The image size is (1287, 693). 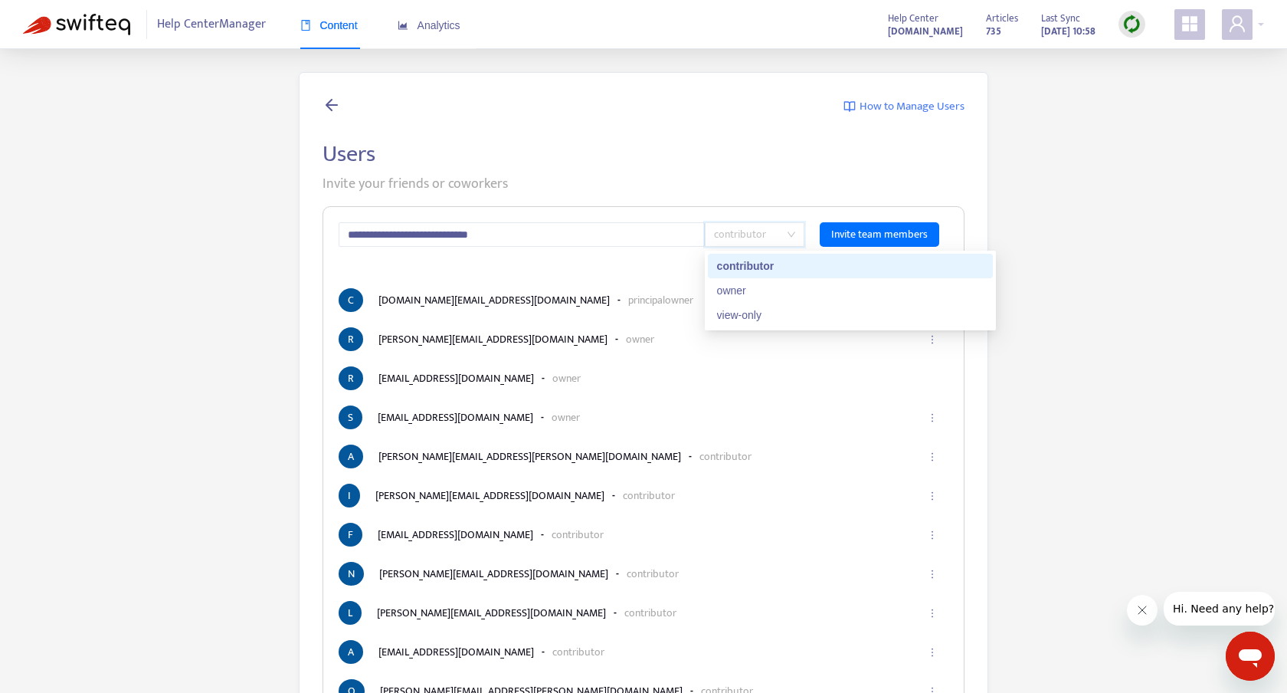 What do you see at coordinates (912, 107) in the screenshot?
I see `span: How to Manage Users` at bounding box center [912, 107].